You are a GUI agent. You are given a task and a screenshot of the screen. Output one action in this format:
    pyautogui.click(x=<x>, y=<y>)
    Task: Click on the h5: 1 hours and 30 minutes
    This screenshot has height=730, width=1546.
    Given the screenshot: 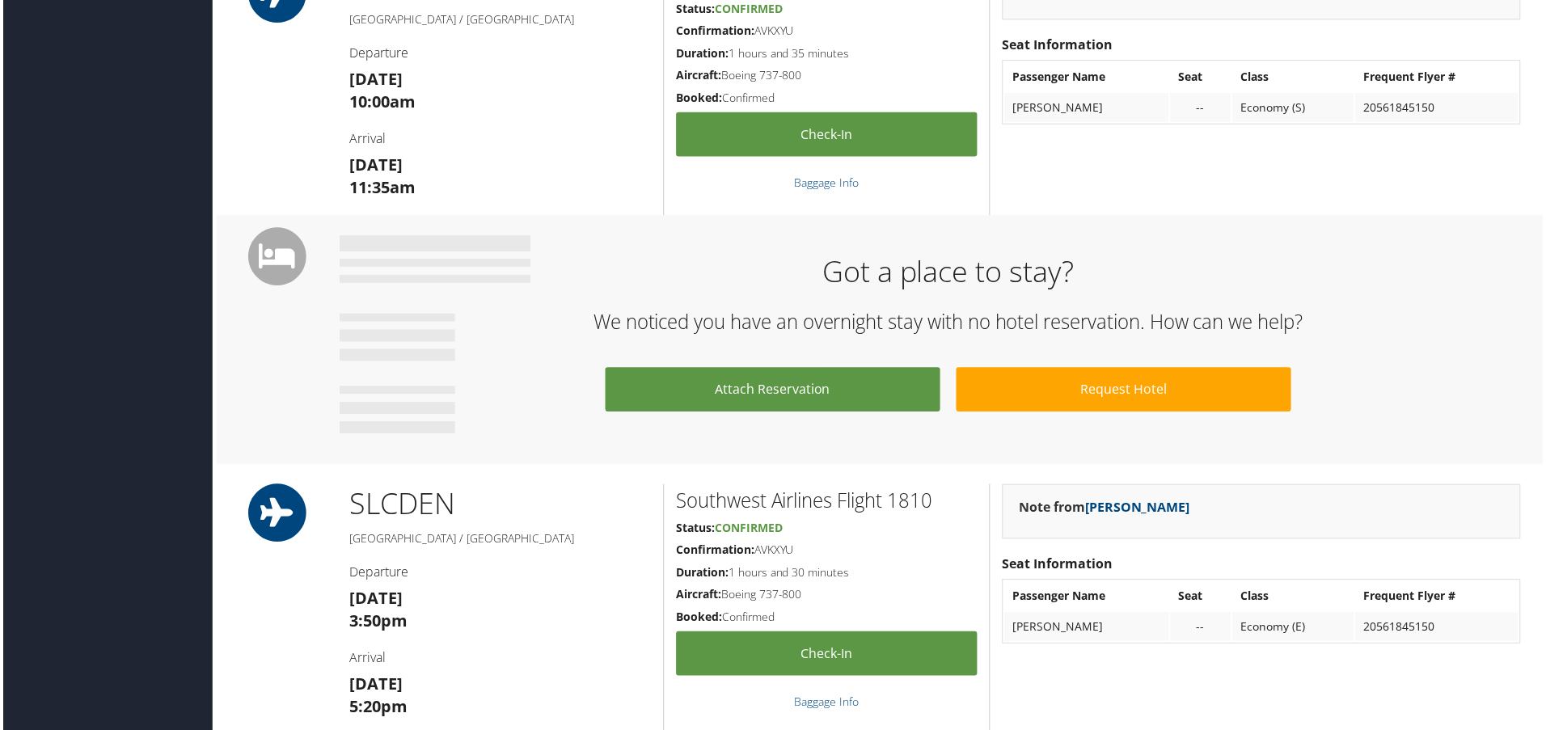 What is the action you would take?
    pyautogui.click(x=827, y=575)
    